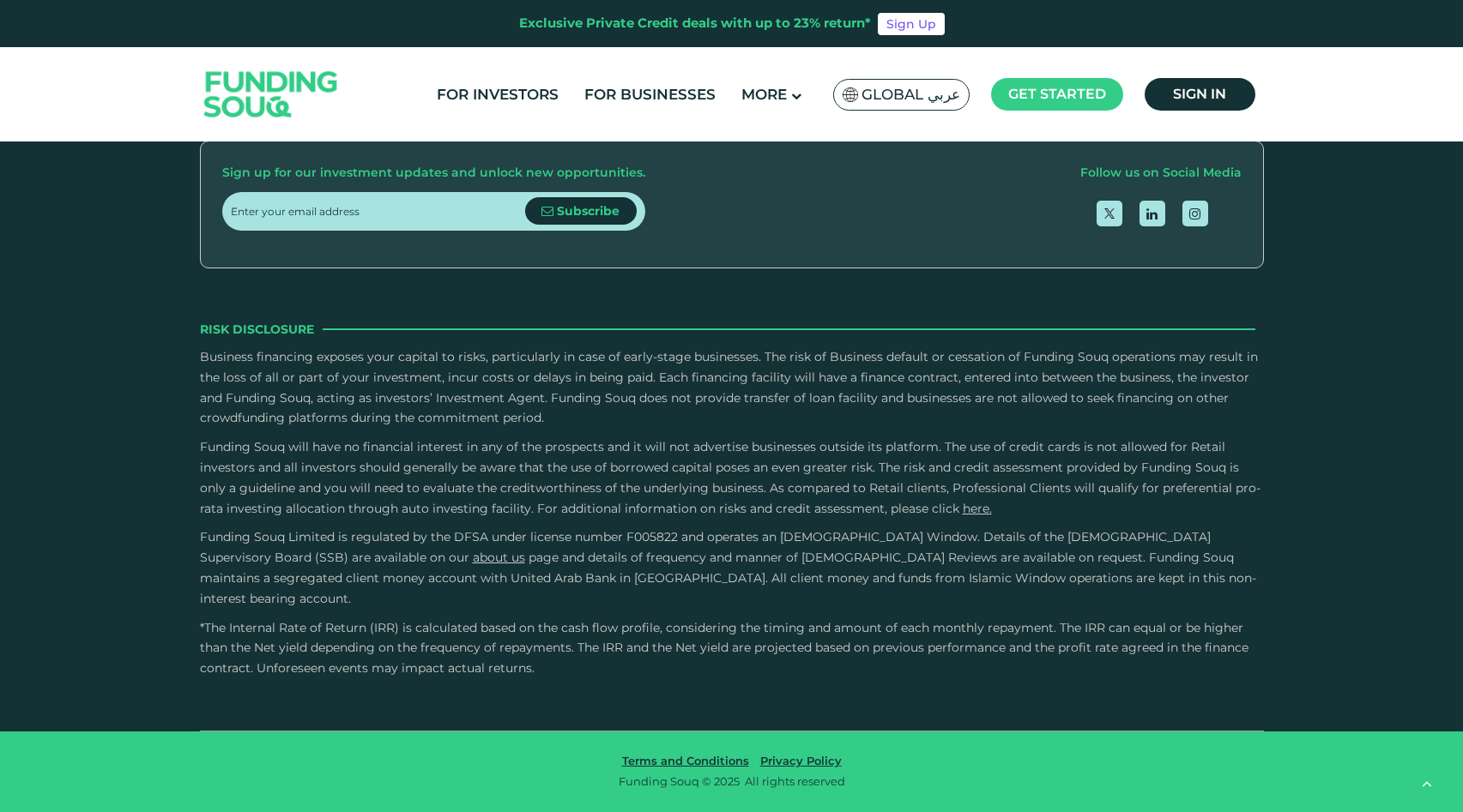 This screenshot has height=812, width=1463. Describe the element at coordinates (378, 211) in the screenshot. I see `input: Enter your email address` at that location.